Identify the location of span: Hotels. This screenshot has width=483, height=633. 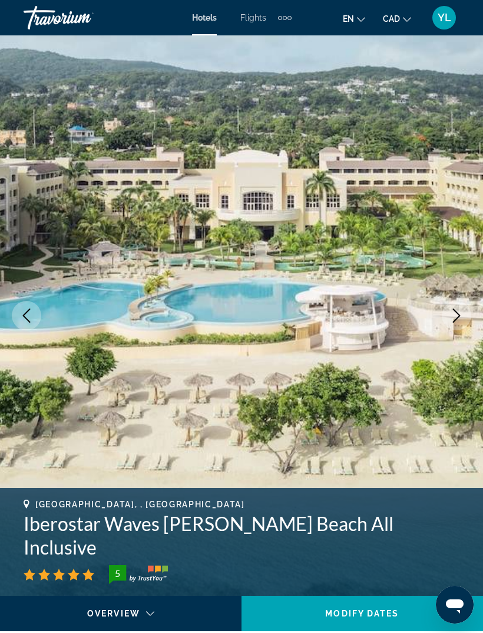
(205, 18).